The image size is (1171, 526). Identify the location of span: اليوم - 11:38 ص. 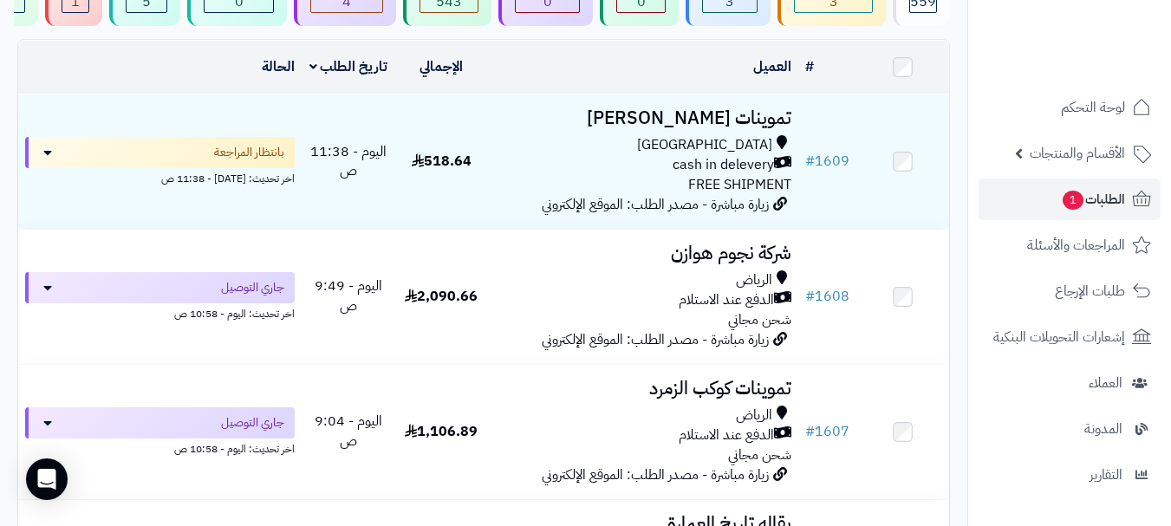
(349, 161).